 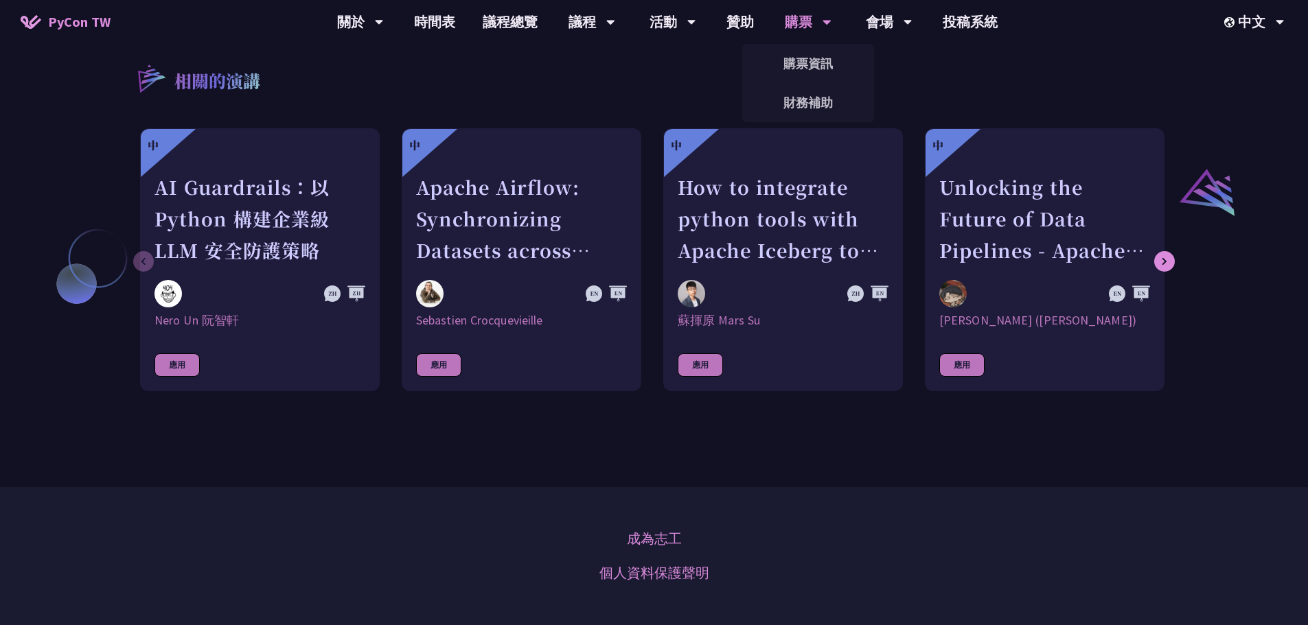 What do you see at coordinates (168, 294) in the screenshot?
I see `img: Nero Un 阮智軒` at bounding box center [168, 294].